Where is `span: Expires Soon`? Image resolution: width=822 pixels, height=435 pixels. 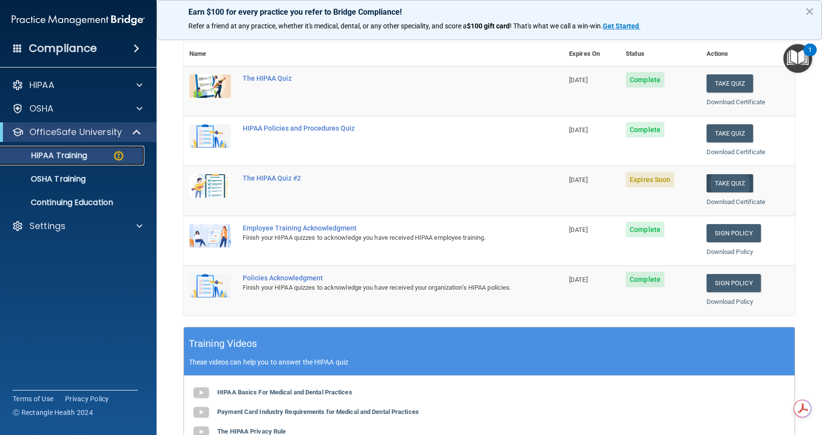
span: Expires Soon is located at coordinates (649, 179).